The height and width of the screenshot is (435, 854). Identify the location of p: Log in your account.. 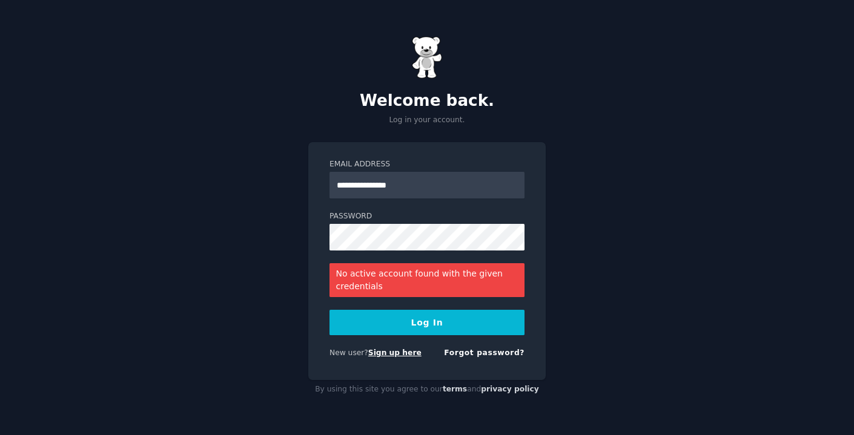
(427, 121).